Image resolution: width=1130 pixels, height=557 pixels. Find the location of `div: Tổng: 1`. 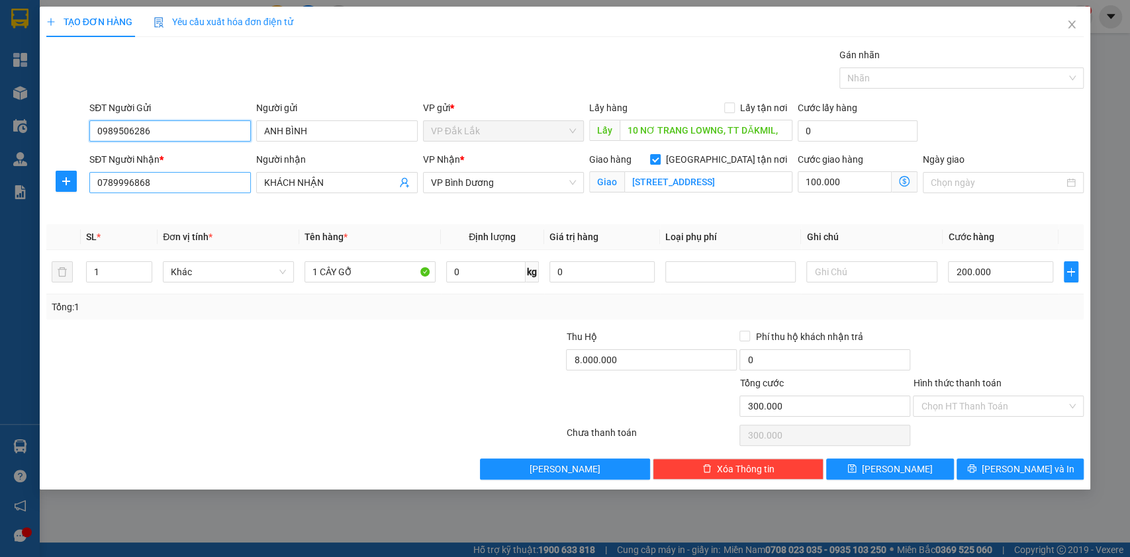

div: Tổng: 1 is located at coordinates (244, 307).